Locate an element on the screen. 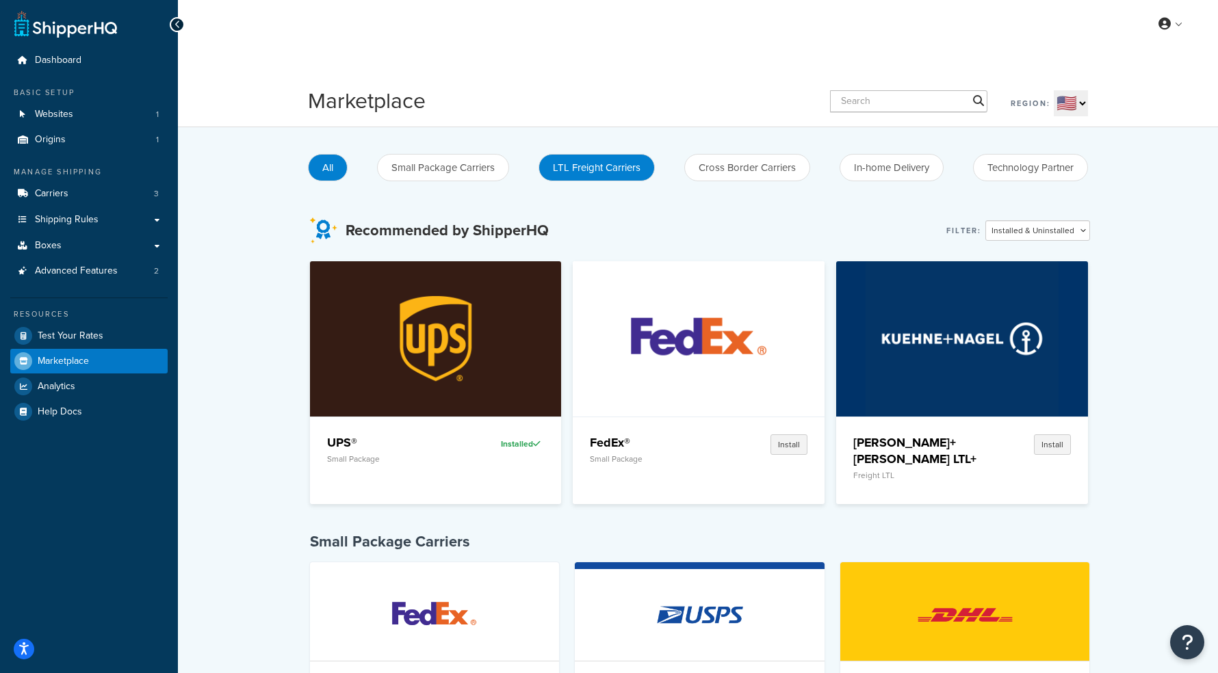 This screenshot has width=1218, height=673. li: Help Docs is located at coordinates (89, 412).